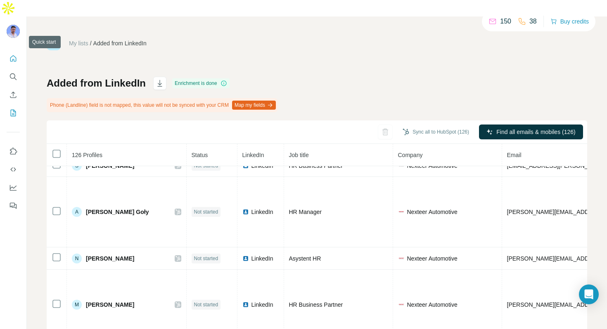  What do you see at coordinates (13, 59) in the screenshot?
I see `button: Quick start` at bounding box center [13, 59].